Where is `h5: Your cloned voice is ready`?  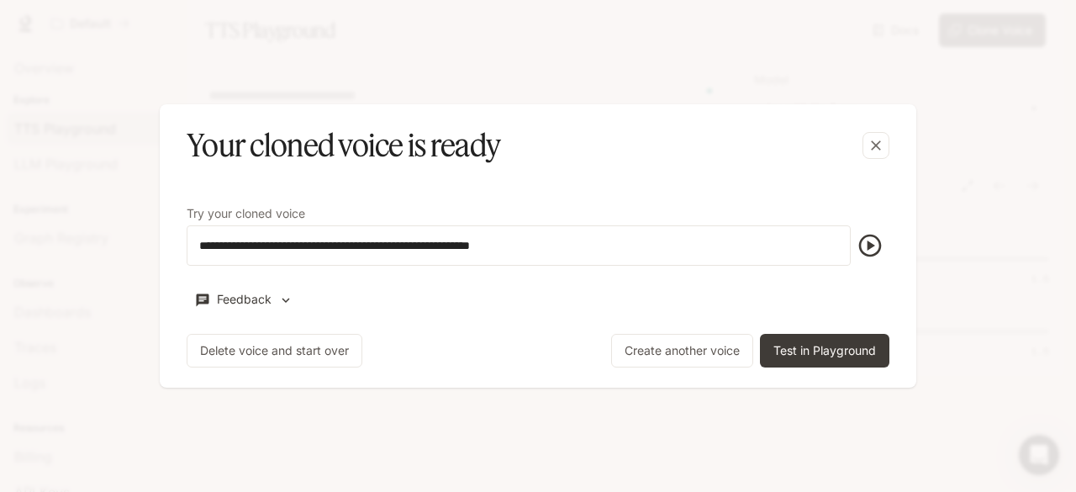 h5: Your cloned voice is ready is located at coordinates (343, 145).